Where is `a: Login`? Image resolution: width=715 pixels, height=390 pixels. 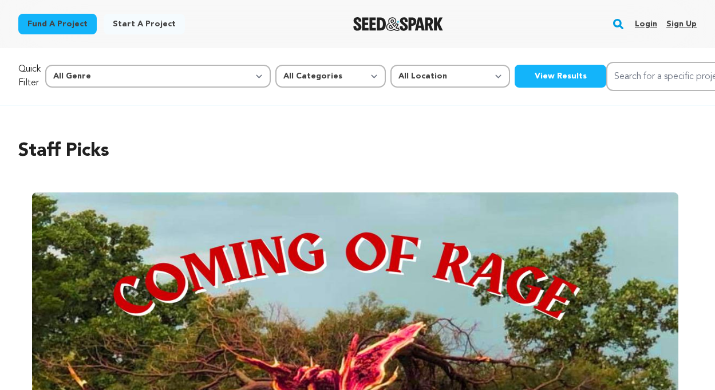 a: Login is located at coordinates (646, 24).